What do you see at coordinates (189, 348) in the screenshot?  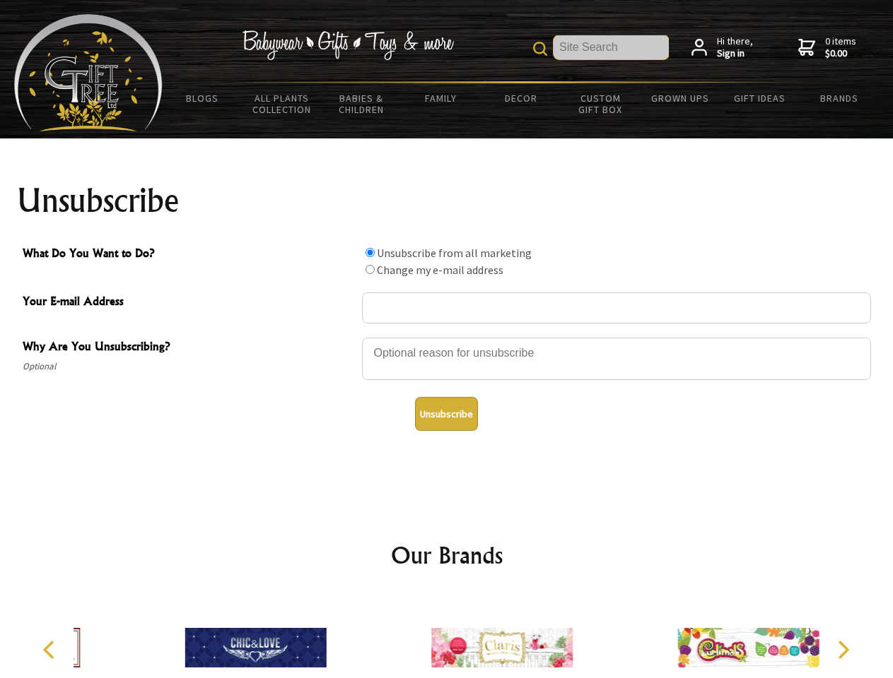 I see `span: Why Are You Unsubscribing?` at bounding box center [189, 348].